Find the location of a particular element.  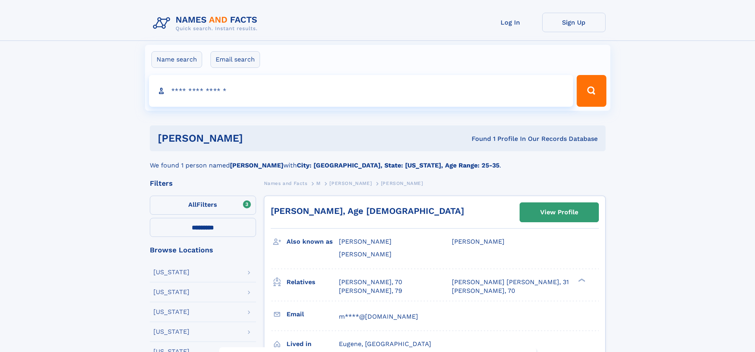

a: Log In is located at coordinates (511, 22).